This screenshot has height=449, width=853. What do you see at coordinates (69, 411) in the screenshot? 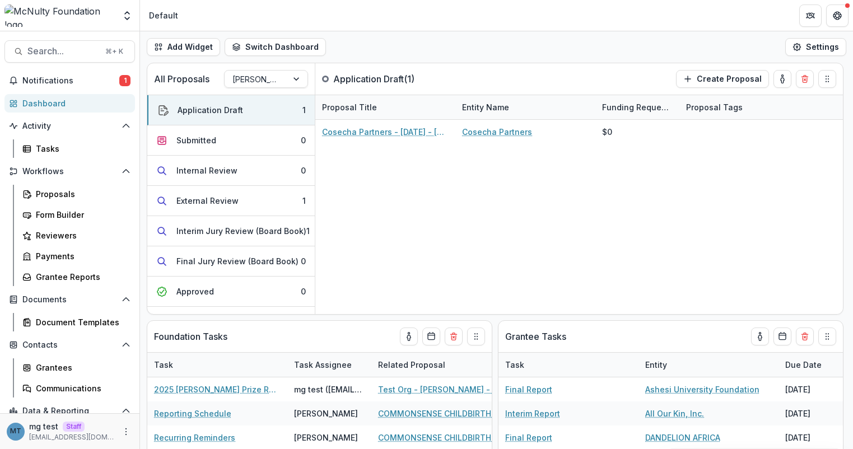
I see `span: Data & Reporting` at bounding box center [69, 411].